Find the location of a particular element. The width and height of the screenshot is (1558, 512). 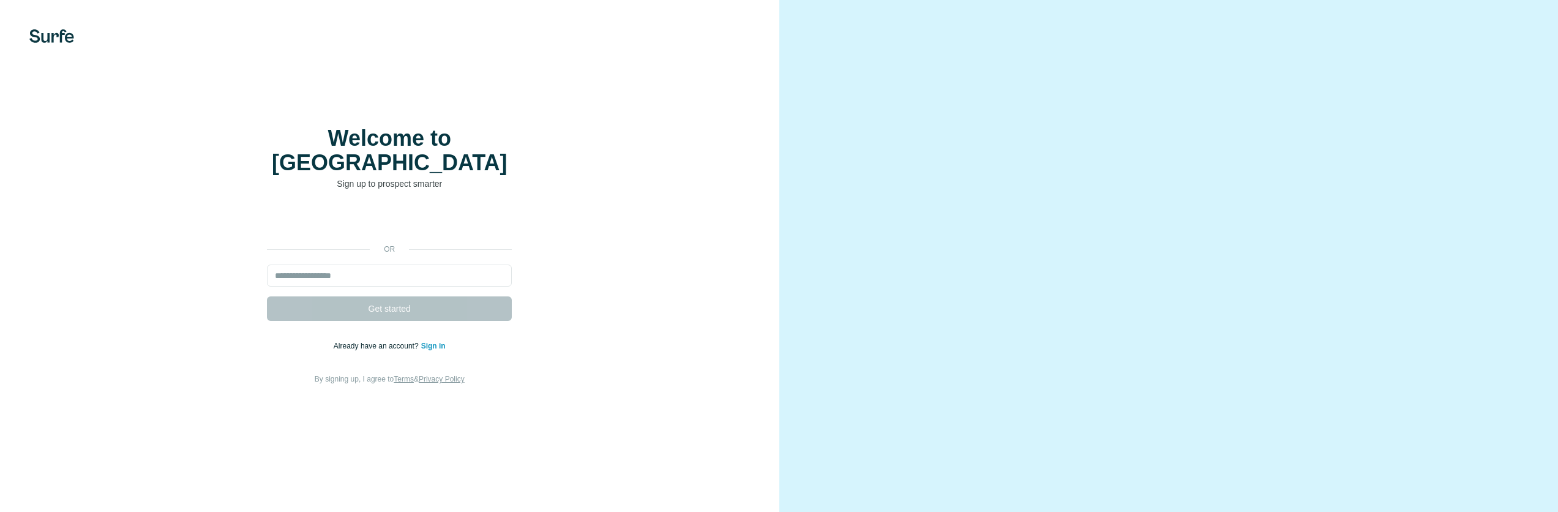

span: Already have an account? is located at coordinates (377, 346).